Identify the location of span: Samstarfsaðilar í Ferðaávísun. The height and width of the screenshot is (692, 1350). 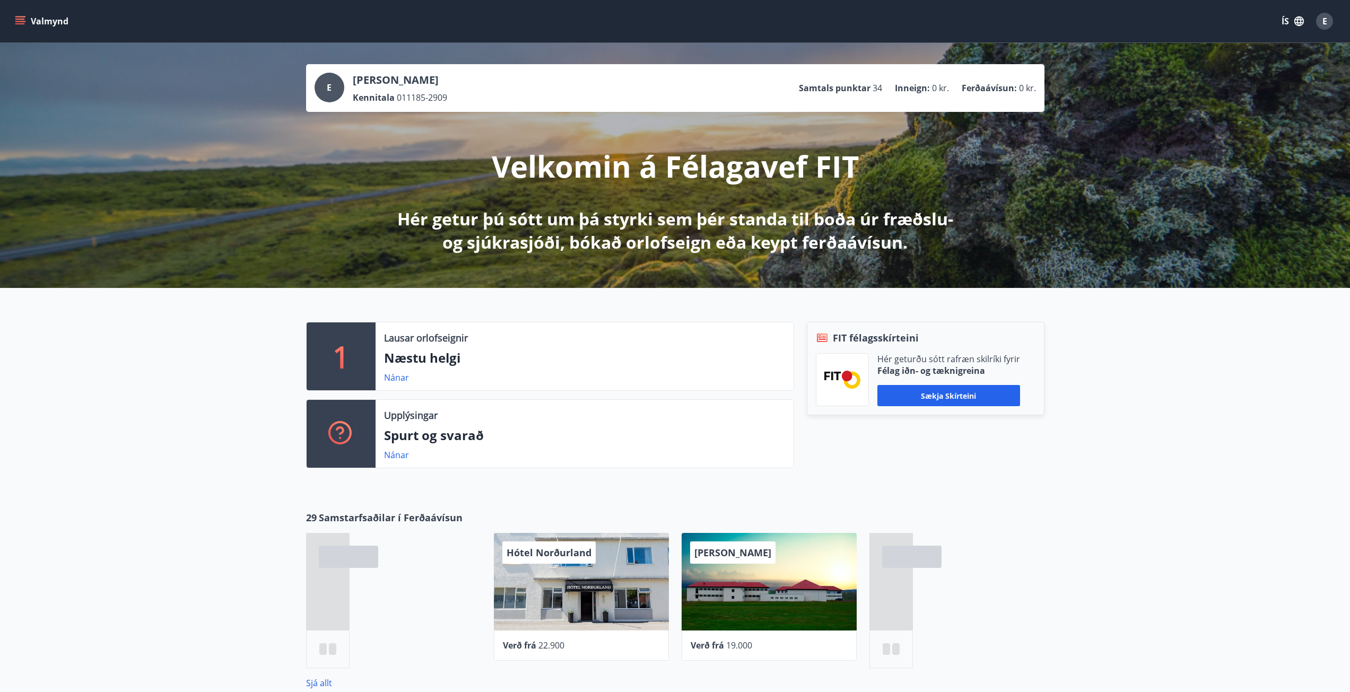
(390, 518).